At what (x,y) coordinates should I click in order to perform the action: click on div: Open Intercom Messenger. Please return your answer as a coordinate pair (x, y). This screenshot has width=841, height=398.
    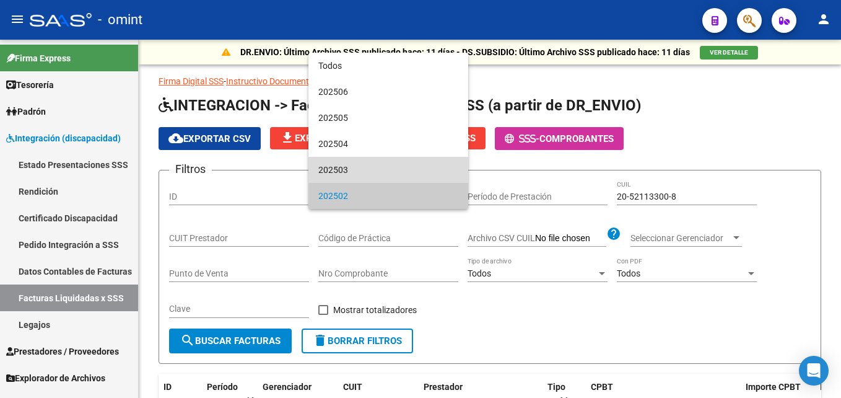
    Looking at the image, I should click on (814, 370).